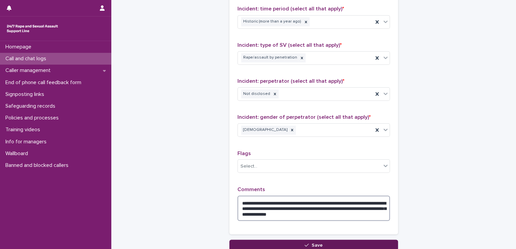 The height and width of the screenshot is (249, 516). Describe the element at coordinates (32, 29) in the screenshot. I see `img: rhQMoQhaT3yELyF149Cw` at that location.